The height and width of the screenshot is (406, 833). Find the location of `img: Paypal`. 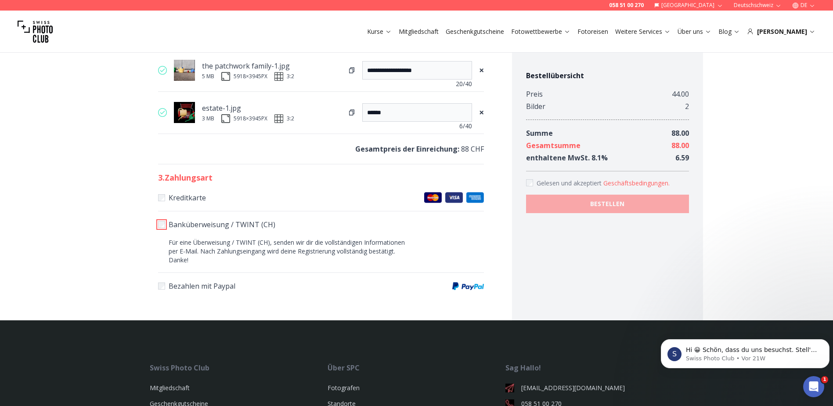

img: Paypal is located at coordinates (468, 286).